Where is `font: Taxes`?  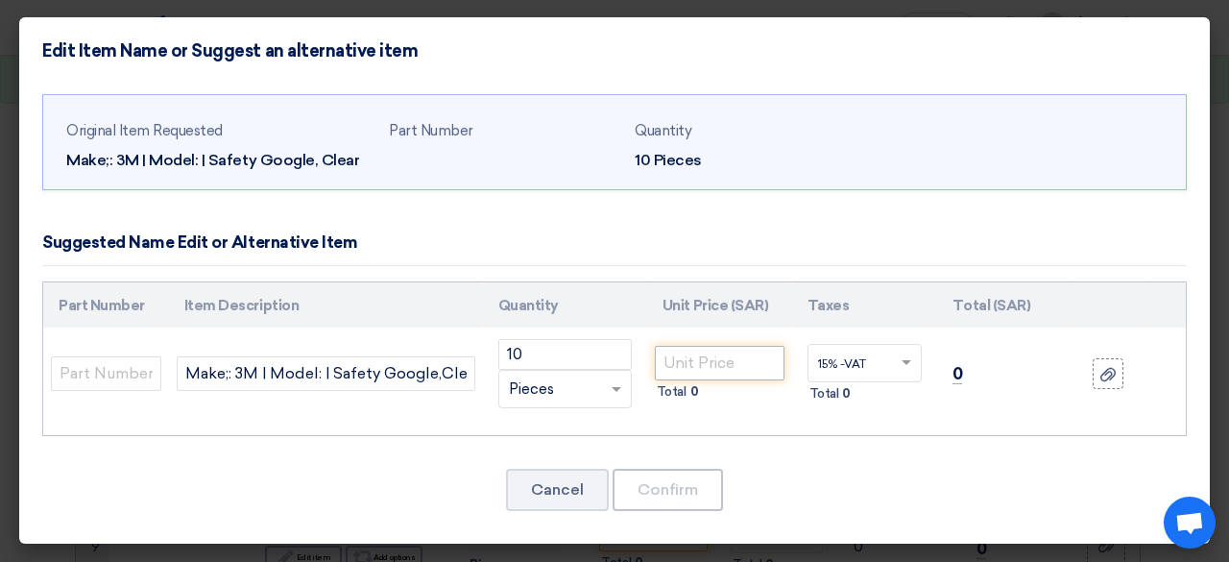 font: Taxes is located at coordinates (829, 305).